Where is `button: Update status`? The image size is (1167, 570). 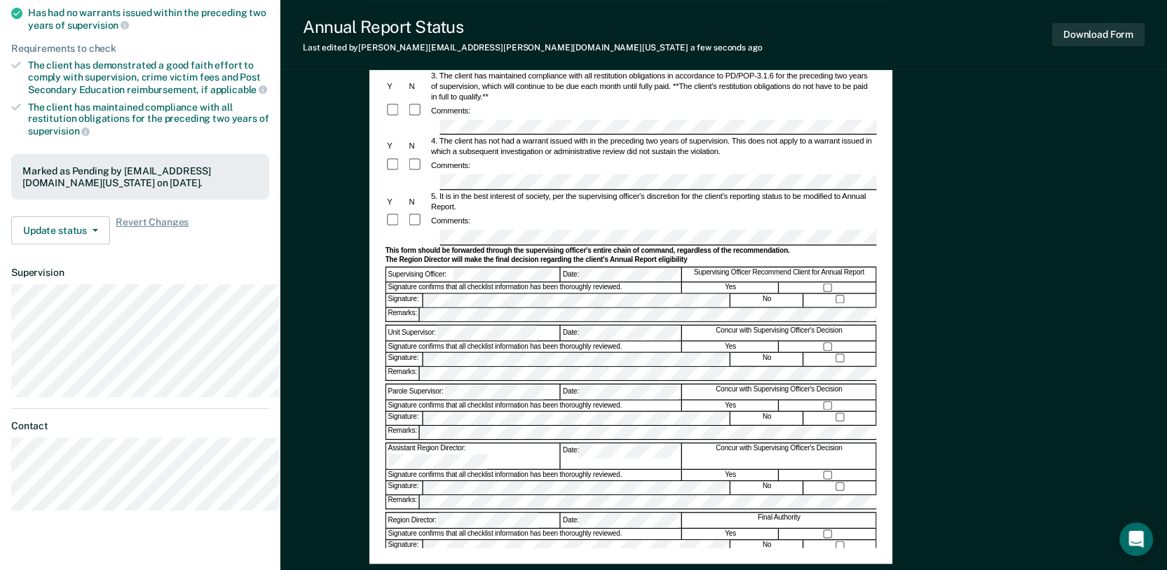
button: Update status is located at coordinates (60, 231).